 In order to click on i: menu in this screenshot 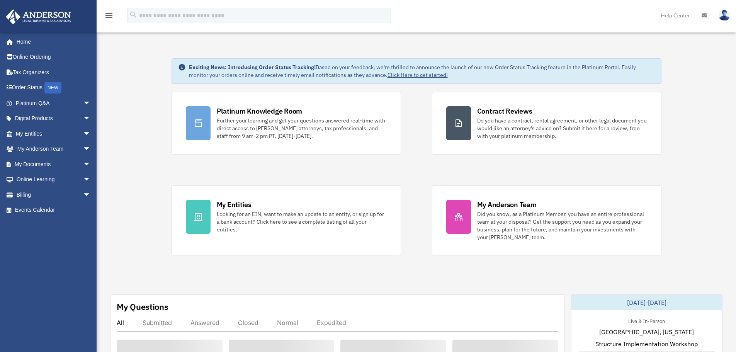, I will do `click(109, 15)`.